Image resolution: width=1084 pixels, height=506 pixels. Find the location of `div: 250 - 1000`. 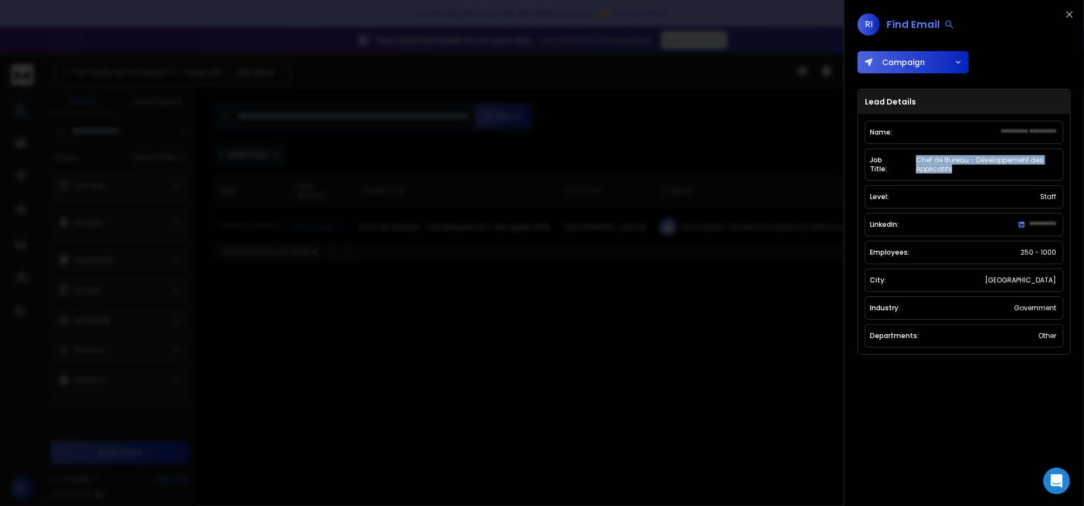

div: 250 - 1000 is located at coordinates (1038, 253).